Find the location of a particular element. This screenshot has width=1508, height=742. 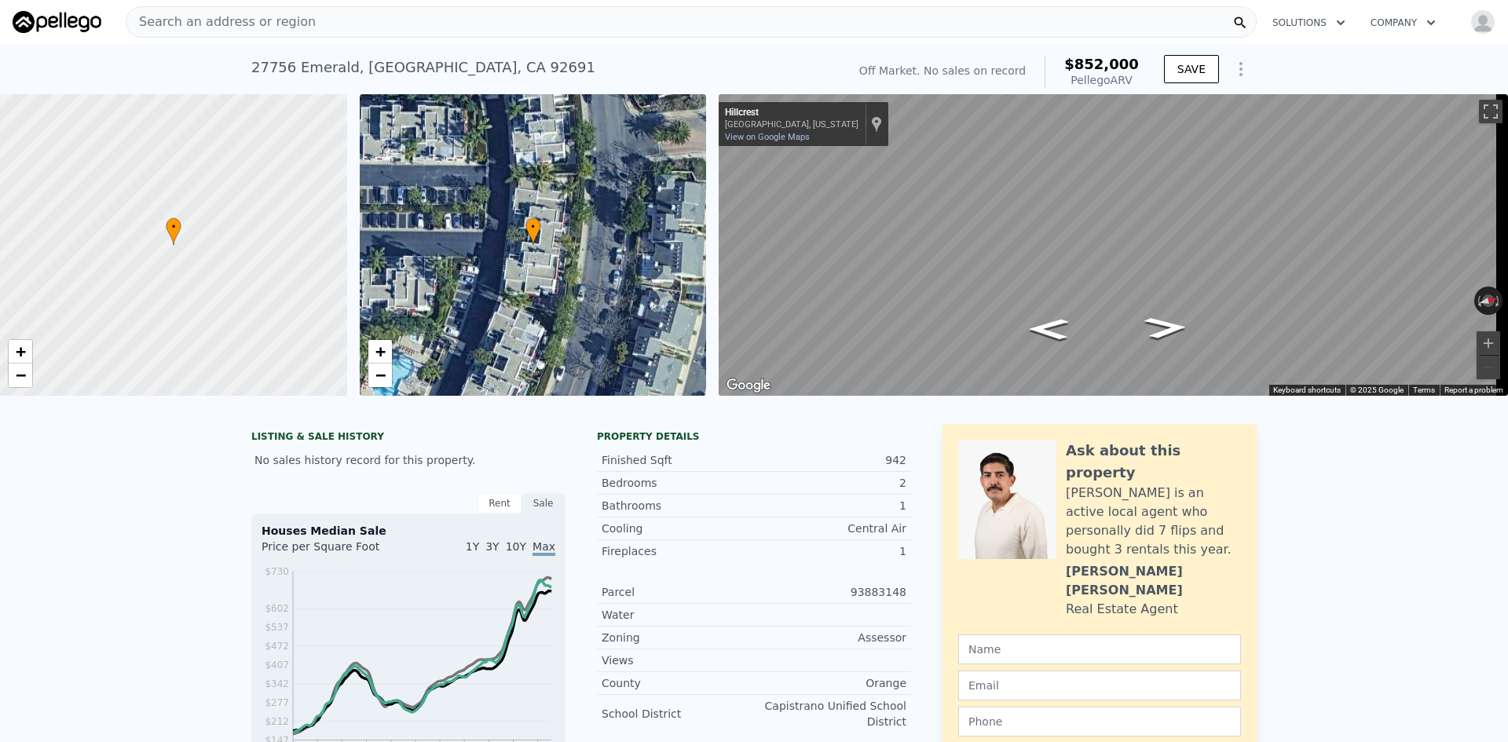

div: Houses Median Sale is located at coordinates (408, 531).